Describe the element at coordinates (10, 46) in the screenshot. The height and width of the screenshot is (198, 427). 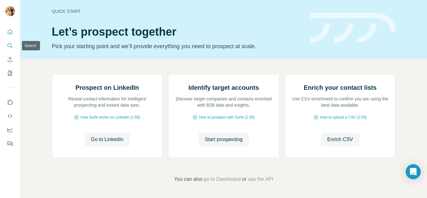
I see `button: Search` at that location.